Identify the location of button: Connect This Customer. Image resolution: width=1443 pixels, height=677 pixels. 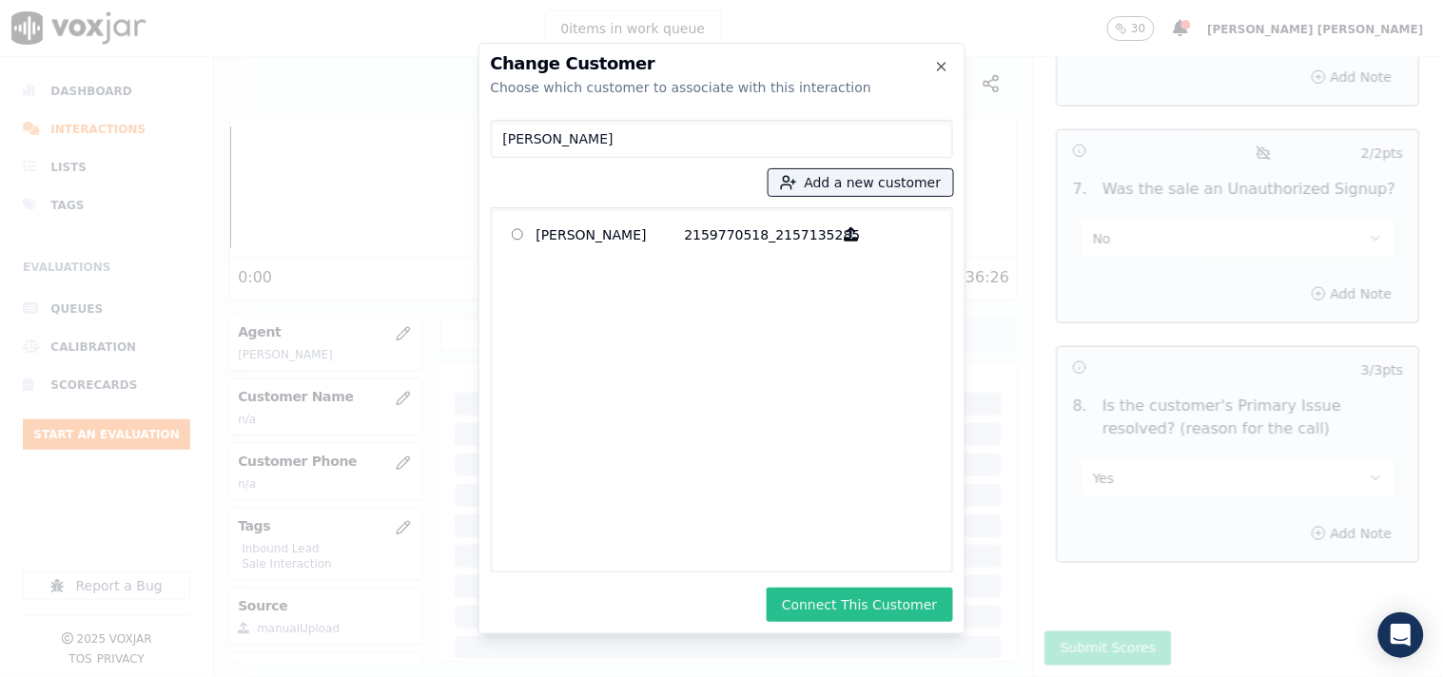
(859, 605).